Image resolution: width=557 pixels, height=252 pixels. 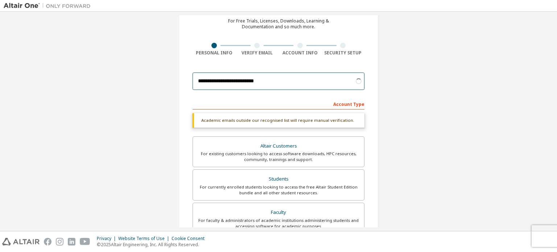 I want to click on img: Altair One, so click(x=49, y=6).